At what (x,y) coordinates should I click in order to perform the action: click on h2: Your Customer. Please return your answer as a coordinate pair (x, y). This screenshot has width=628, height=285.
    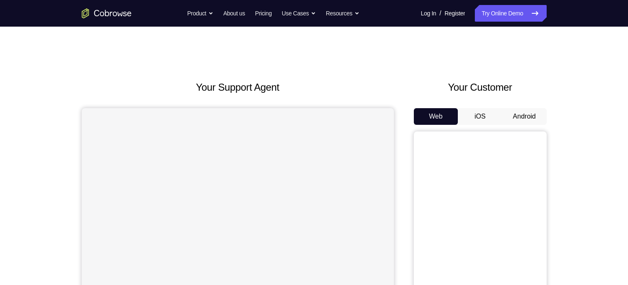
    Looking at the image, I should click on (481, 87).